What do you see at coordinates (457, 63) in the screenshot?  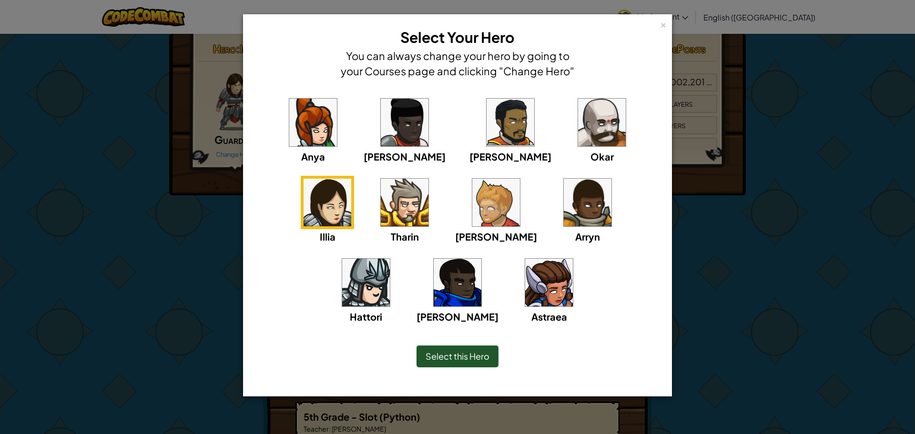 I see `h4: You can always change your hero by going to your Courses page and clicking "Change Hero"` at bounding box center [457, 63].